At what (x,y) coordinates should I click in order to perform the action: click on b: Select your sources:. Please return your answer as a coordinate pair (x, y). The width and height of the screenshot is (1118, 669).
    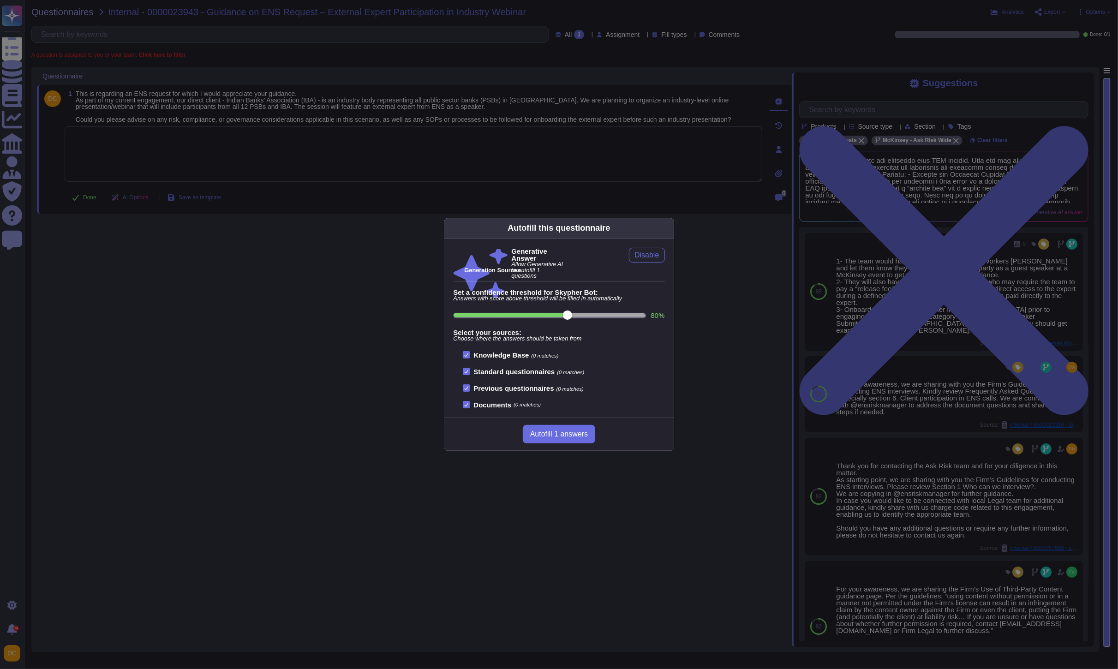
    Looking at the image, I should click on (559, 332).